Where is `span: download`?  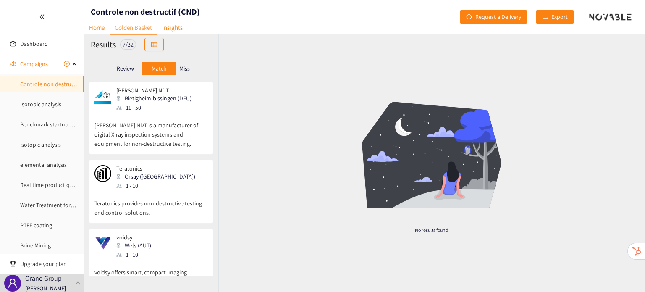 span: download is located at coordinates (545, 17).